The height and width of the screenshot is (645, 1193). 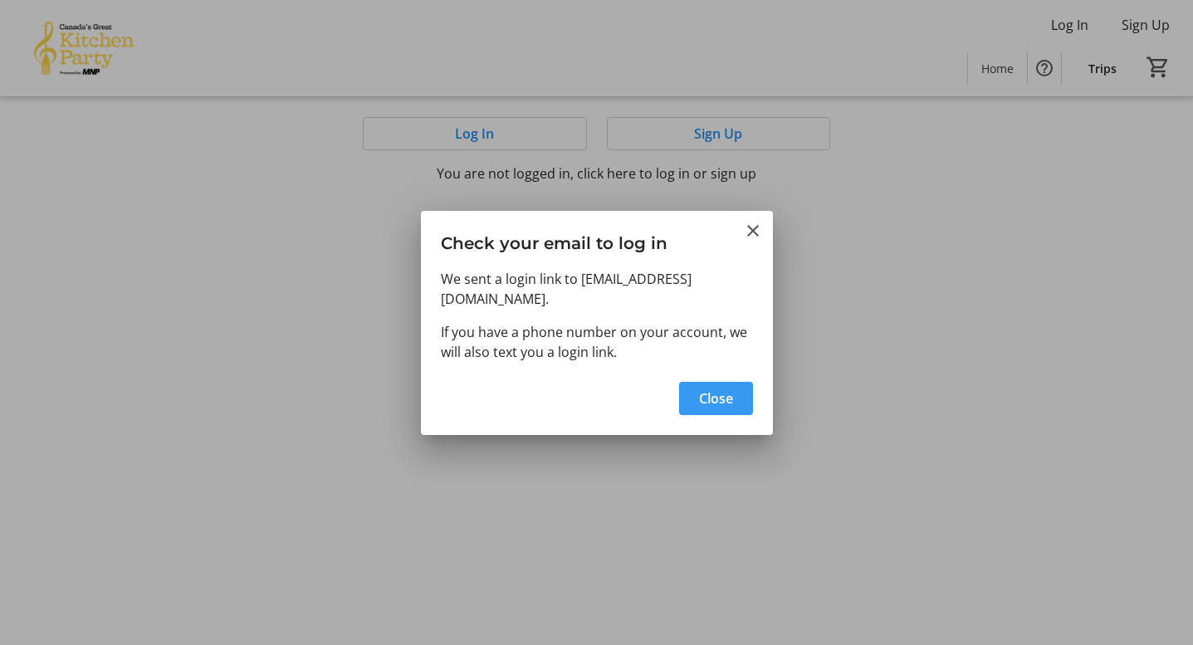 What do you see at coordinates (716, 398) in the screenshot?
I see `span: Close` at bounding box center [716, 398].